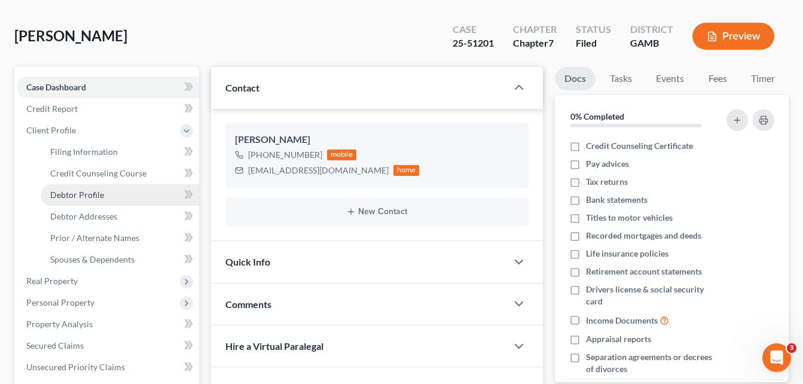 The height and width of the screenshot is (384, 803). Describe the element at coordinates (608, 164) in the screenshot. I see `span: Pay advices` at that location.